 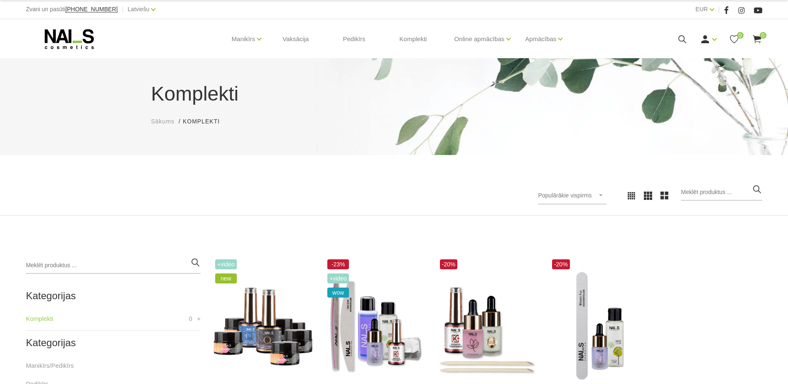 What do you see at coordinates (49, 365) in the screenshot?
I see `a: Manikīrs/Pedikīrs` at bounding box center [49, 365].